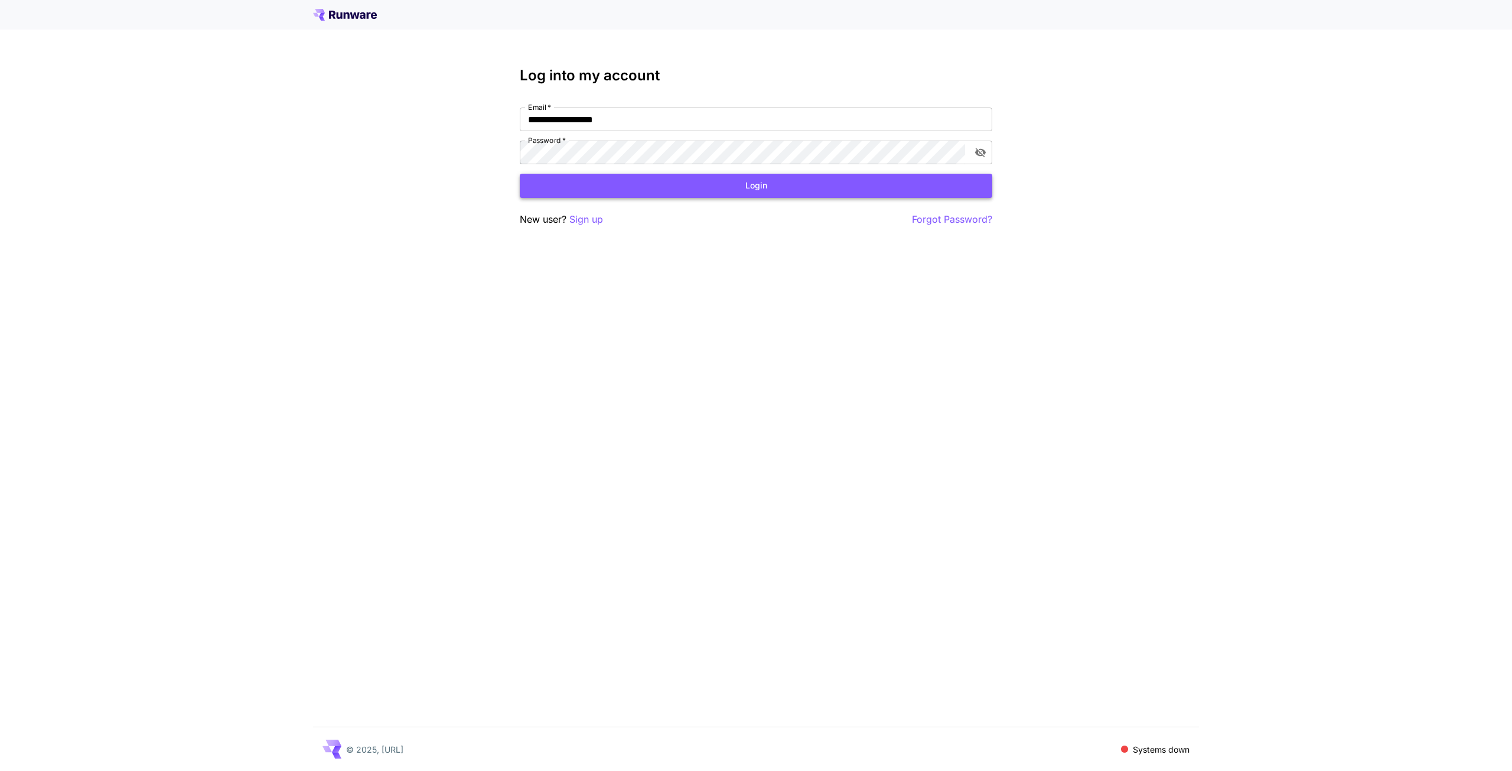 The image size is (1512, 771). I want to click on p: Systems down, so click(1162, 749).